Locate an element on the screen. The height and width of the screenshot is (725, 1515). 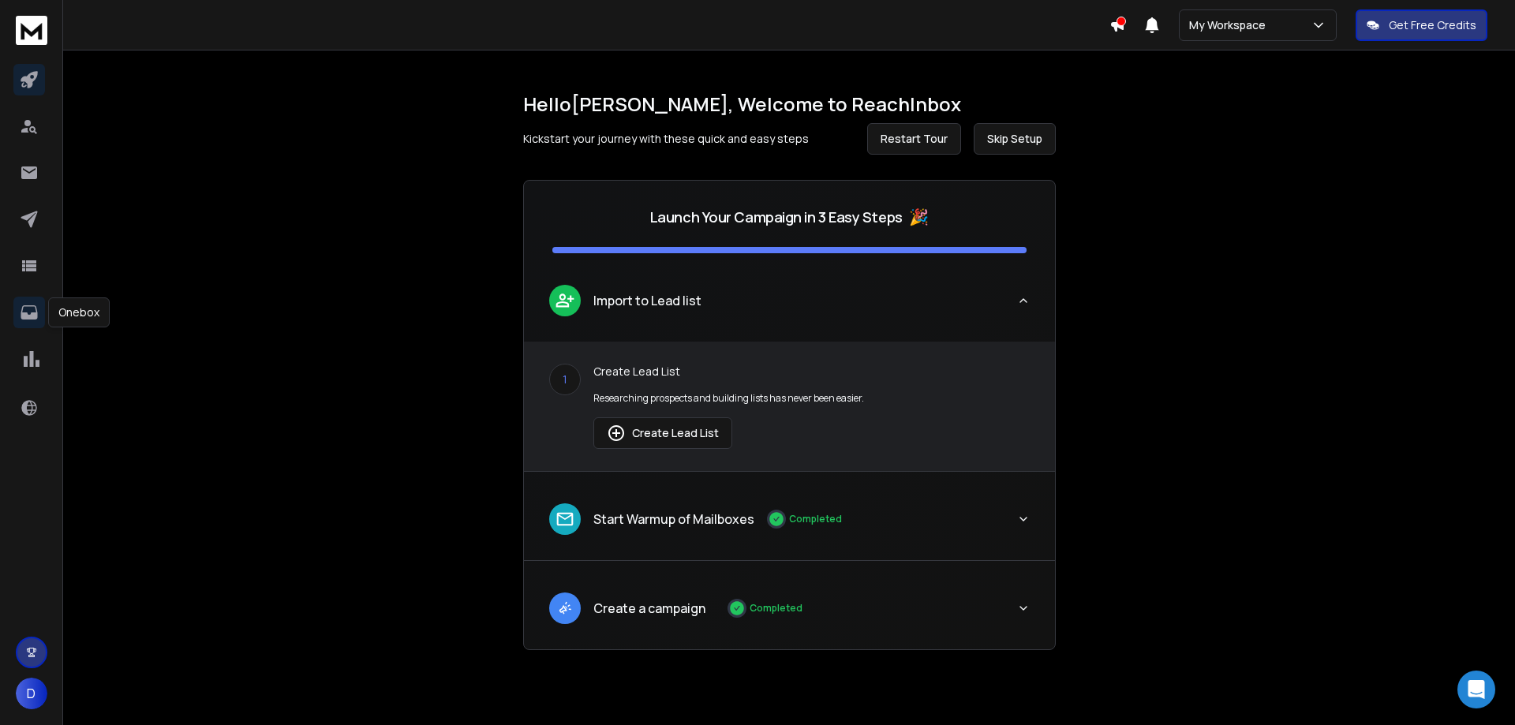
span: D is located at coordinates (32, 694).